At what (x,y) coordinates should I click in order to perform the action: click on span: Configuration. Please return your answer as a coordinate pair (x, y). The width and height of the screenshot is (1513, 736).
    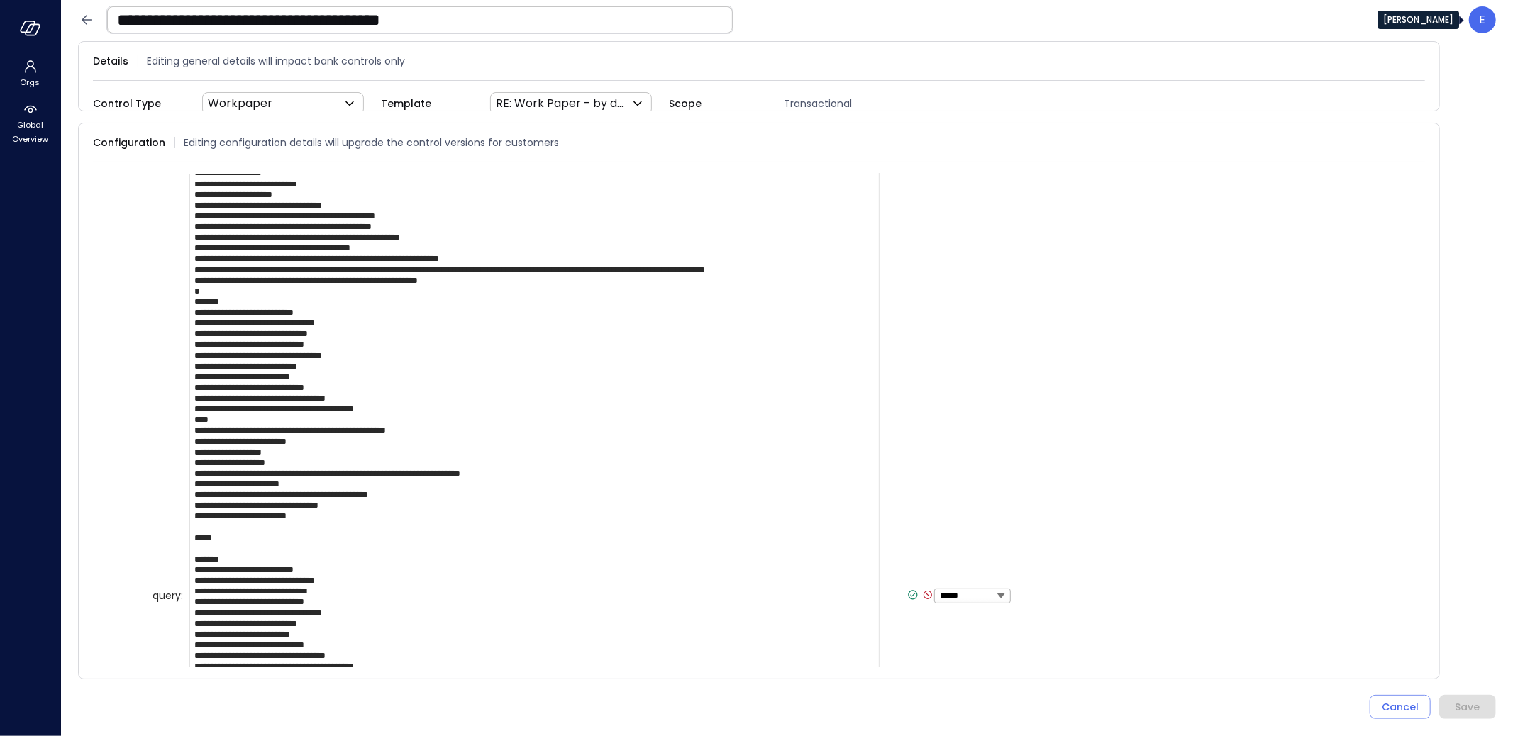
    Looking at the image, I should click on (129, 143).